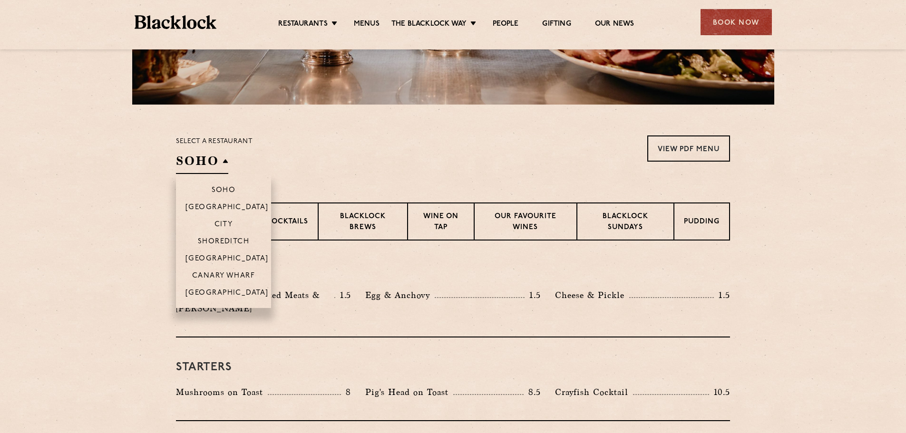 This screenshot has width=906, height=433. I want to click on a: People, so click(505, 25).